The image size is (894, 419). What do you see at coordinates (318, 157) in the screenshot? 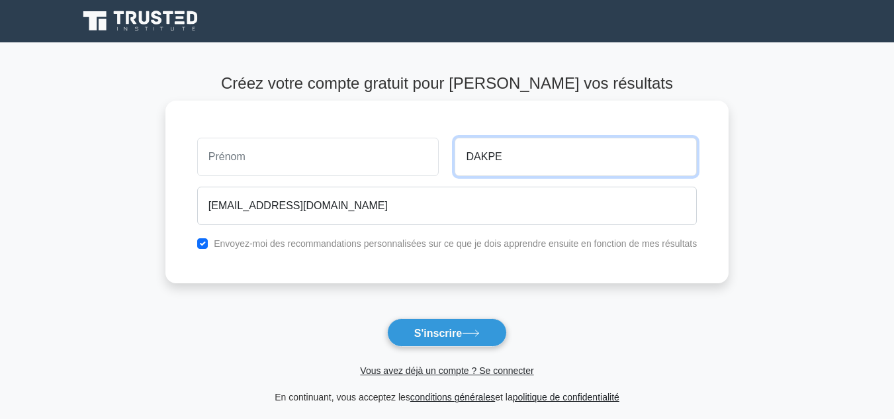
I see `input: Prénom` at bounding box center [318, 157].